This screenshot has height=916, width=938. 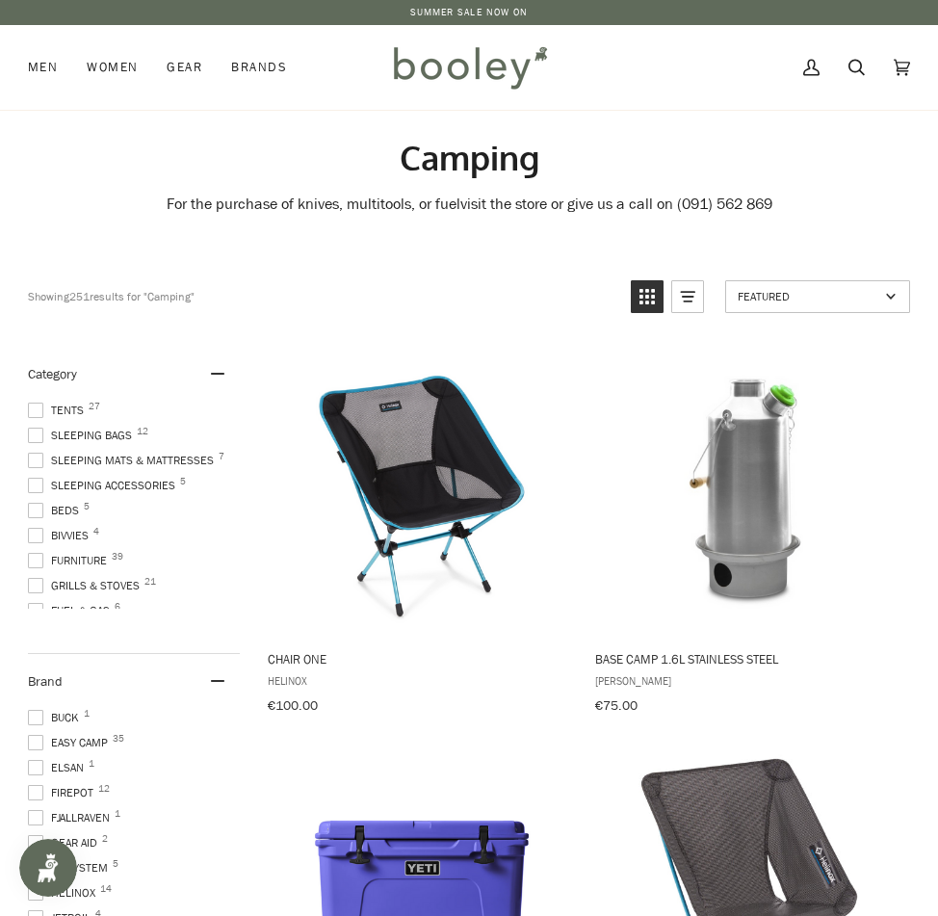 I want to click on span: 39, so click(x=118, y=557).